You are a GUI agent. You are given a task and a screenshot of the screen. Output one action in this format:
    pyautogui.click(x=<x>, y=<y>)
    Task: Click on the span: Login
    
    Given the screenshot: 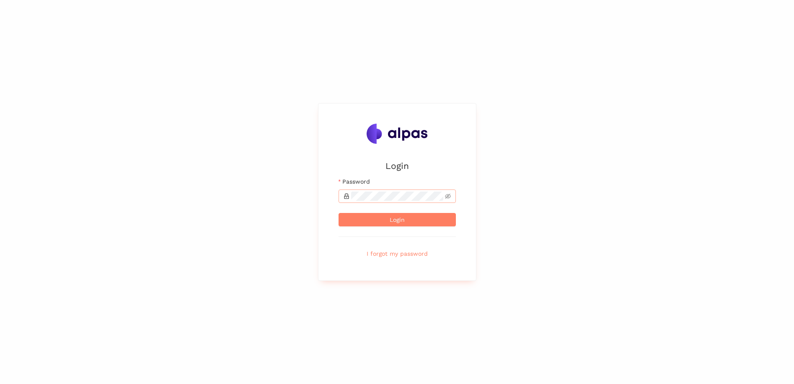 What is the action you would take?
    pyautogui.click(x=397, y=219)
    